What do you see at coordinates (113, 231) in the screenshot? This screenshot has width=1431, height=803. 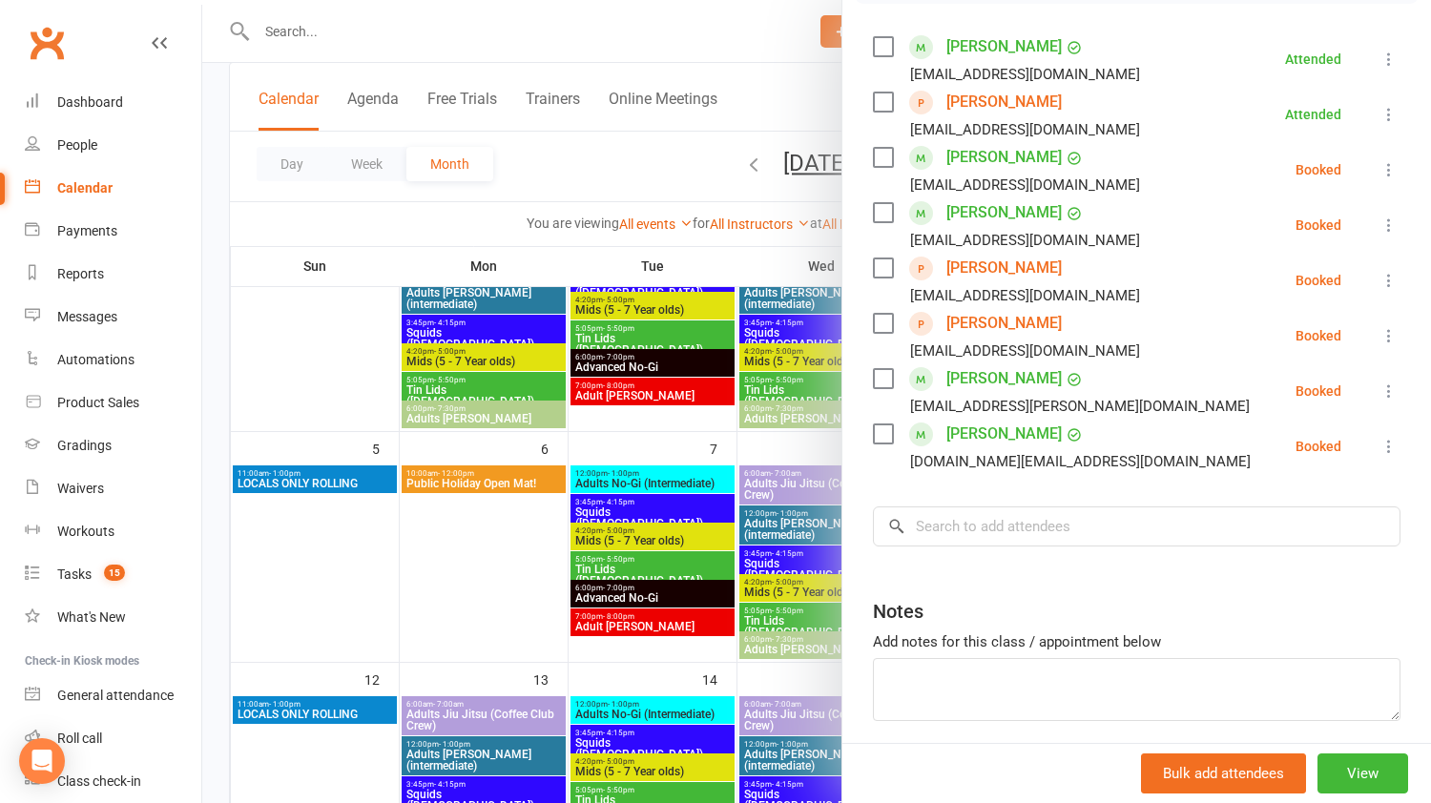 I see `a: Payments` at bounding box center [113, 231].